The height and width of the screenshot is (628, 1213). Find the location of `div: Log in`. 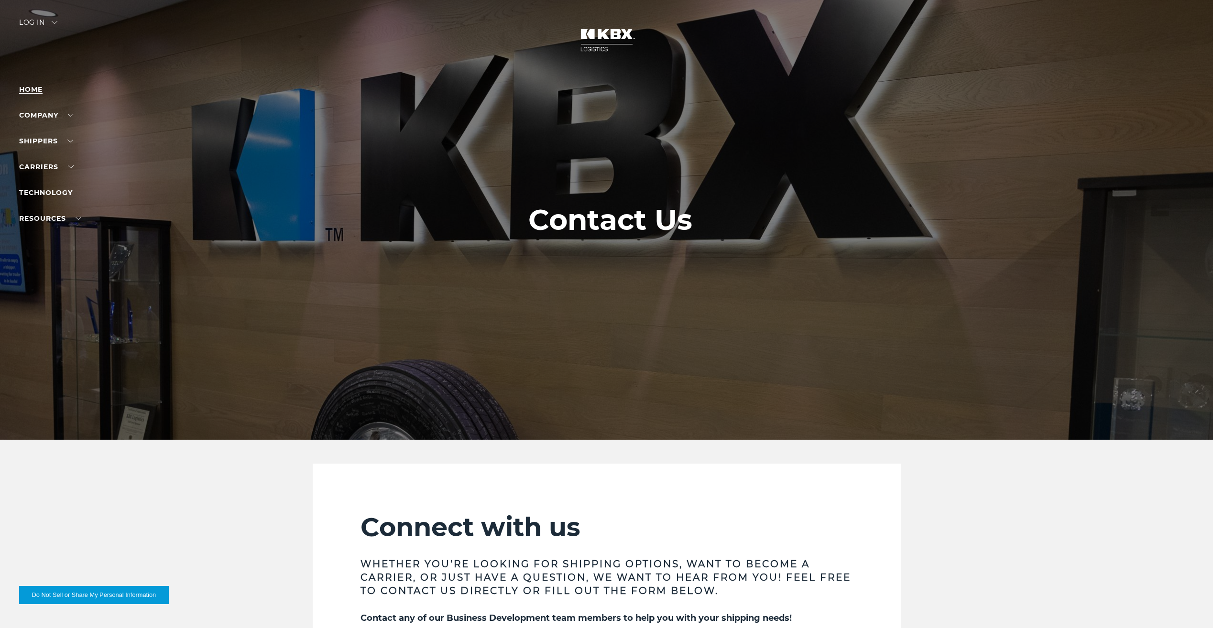

div: Log in is located at coordinates (38, 26).